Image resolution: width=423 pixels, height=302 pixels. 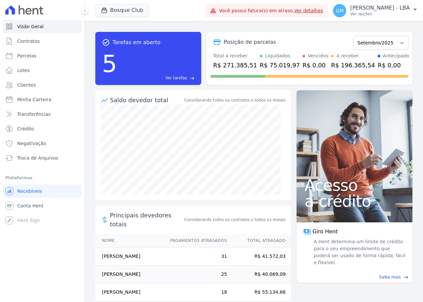 I want to click on span: Você possui fatura(s) em atraso., so click(x=271, y=11).